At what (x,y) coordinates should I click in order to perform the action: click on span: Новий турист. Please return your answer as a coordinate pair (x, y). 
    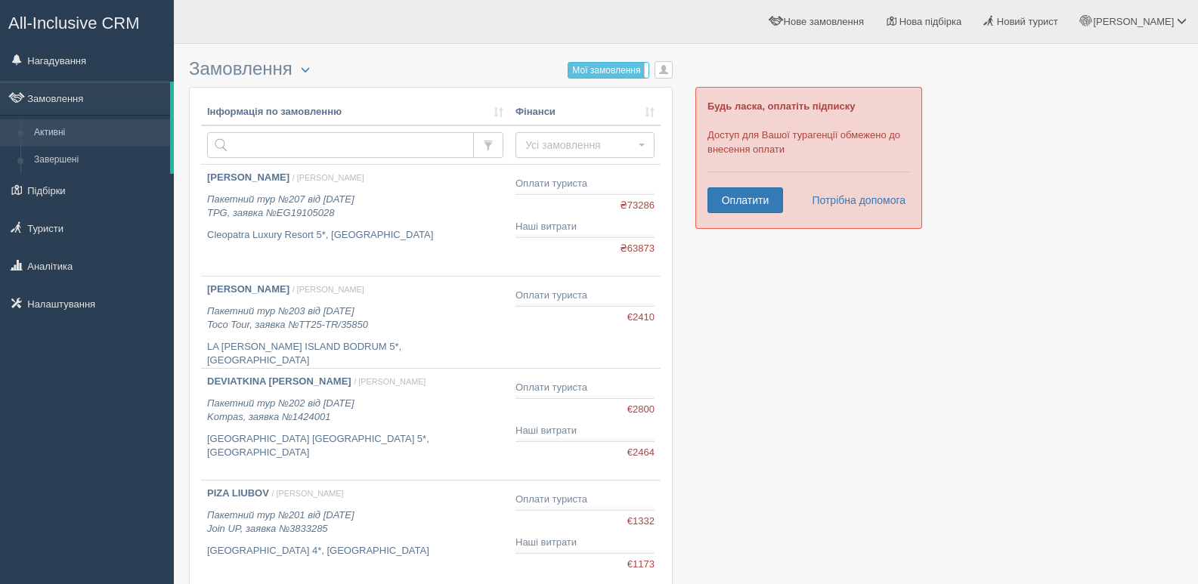
    Looking at the image, I should click on (1027, 21).